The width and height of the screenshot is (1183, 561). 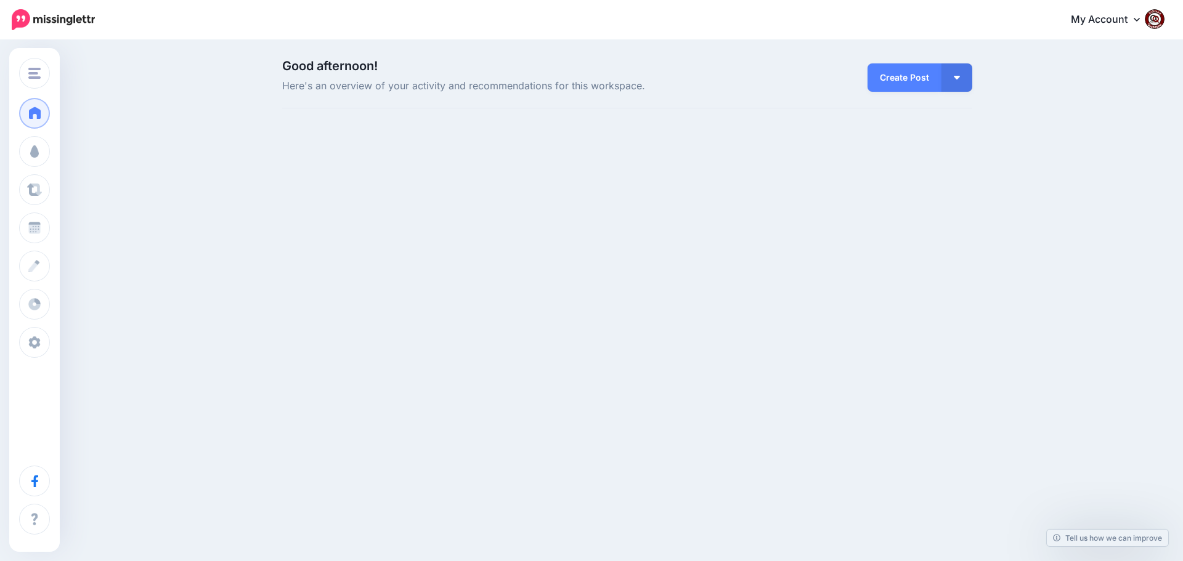 What do you see at coordinates (330, 66) in the screenshot?
I see `span: Good afternoon!` at bounding box center [330, 66].